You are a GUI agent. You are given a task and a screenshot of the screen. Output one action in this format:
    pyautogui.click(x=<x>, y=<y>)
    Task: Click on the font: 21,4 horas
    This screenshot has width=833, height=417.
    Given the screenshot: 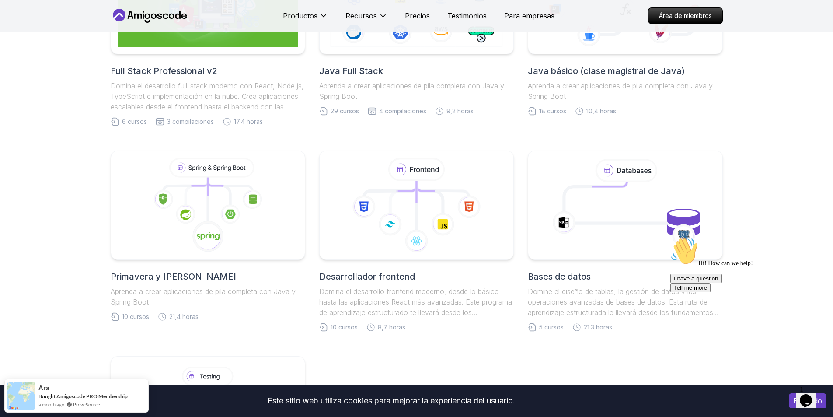 What is the action you would take?
    pyautogui.click(x=184, y=316)
    